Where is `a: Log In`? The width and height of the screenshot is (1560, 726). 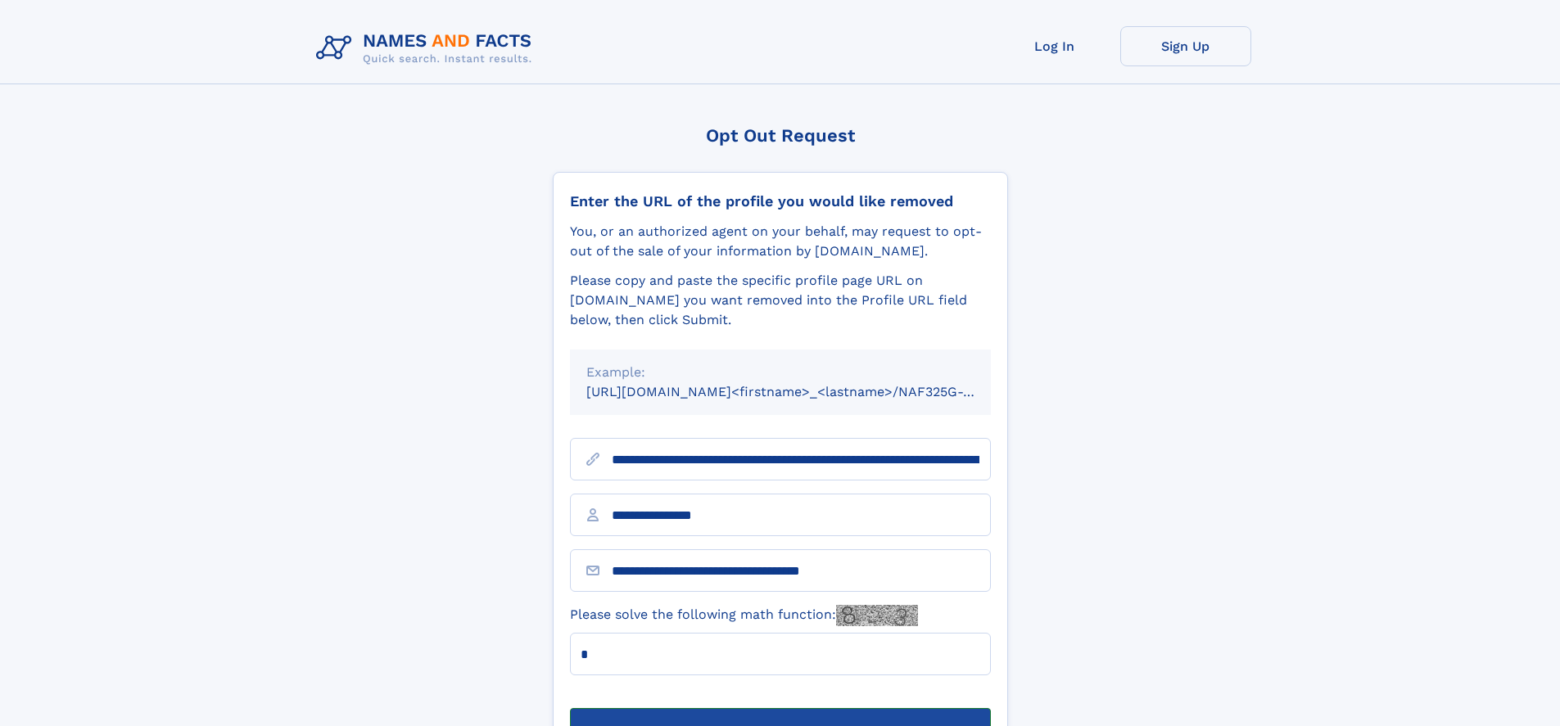
a: Log In is located at coordinates (1055, 46).